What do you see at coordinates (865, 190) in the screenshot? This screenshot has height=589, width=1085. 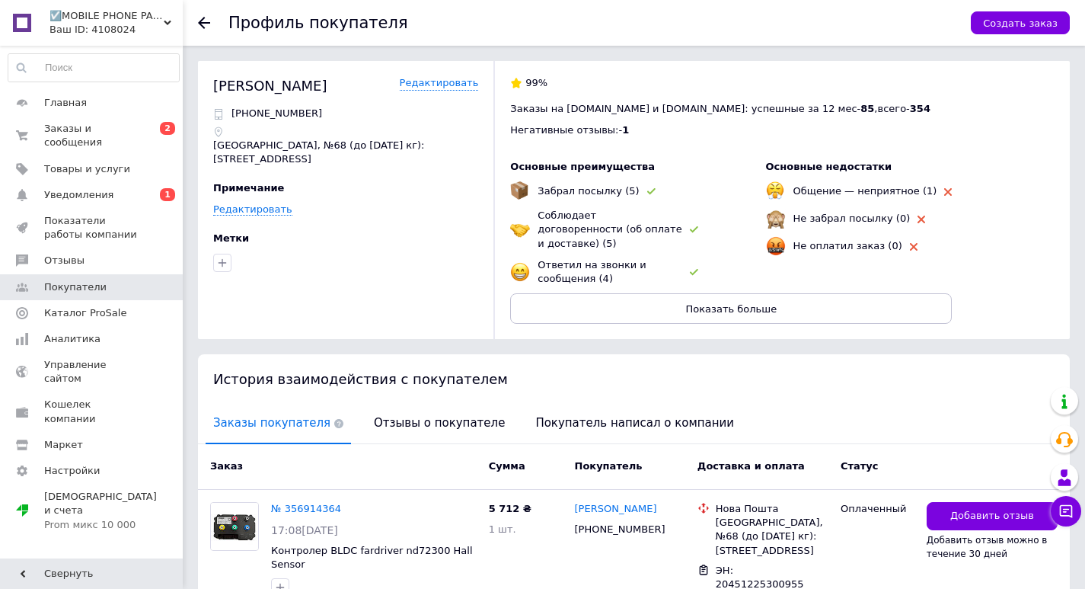 I see `span: Общение — неприятное (1)` at bounding box center [865, 190].